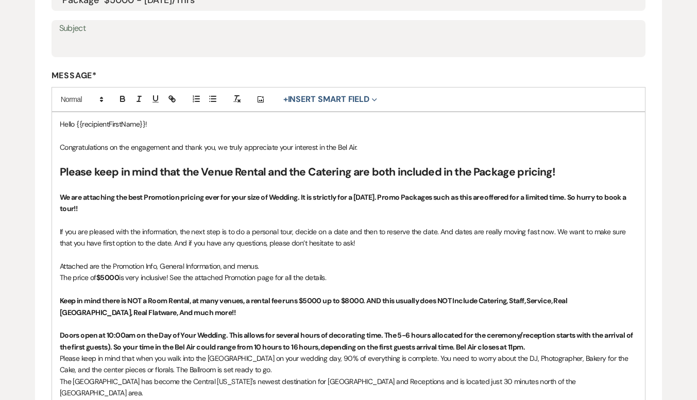  What do you see at coordinates (103, 124) in the screenshot?
I see `span: Hello {{recipientFirstName}}!` at bounding box center [103, 124].